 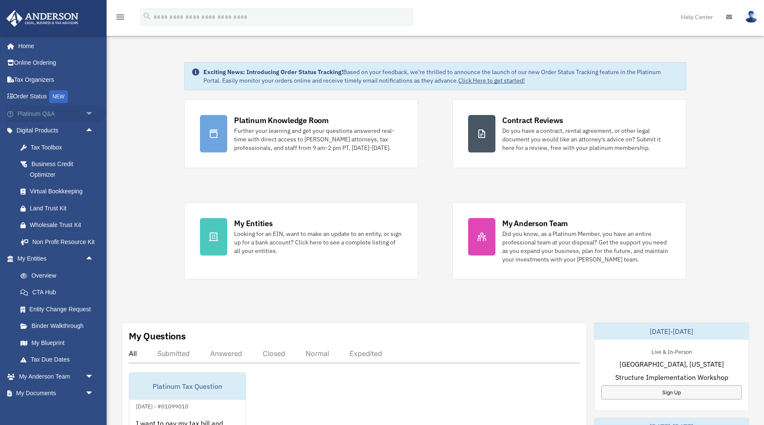 I want to click on div: Based on your feedback, we're thrilled to announce the launch of our new Order Status Tracking fe..., so click(x=441, y=76).